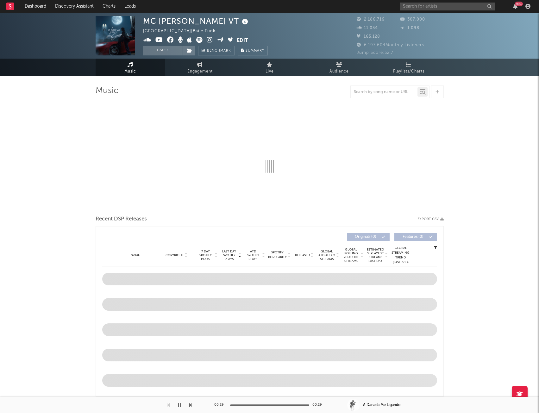  What do you see at coordinates (255, 51) in the screenshot?
I see `span: Summary` at bounding box center [255, 51].